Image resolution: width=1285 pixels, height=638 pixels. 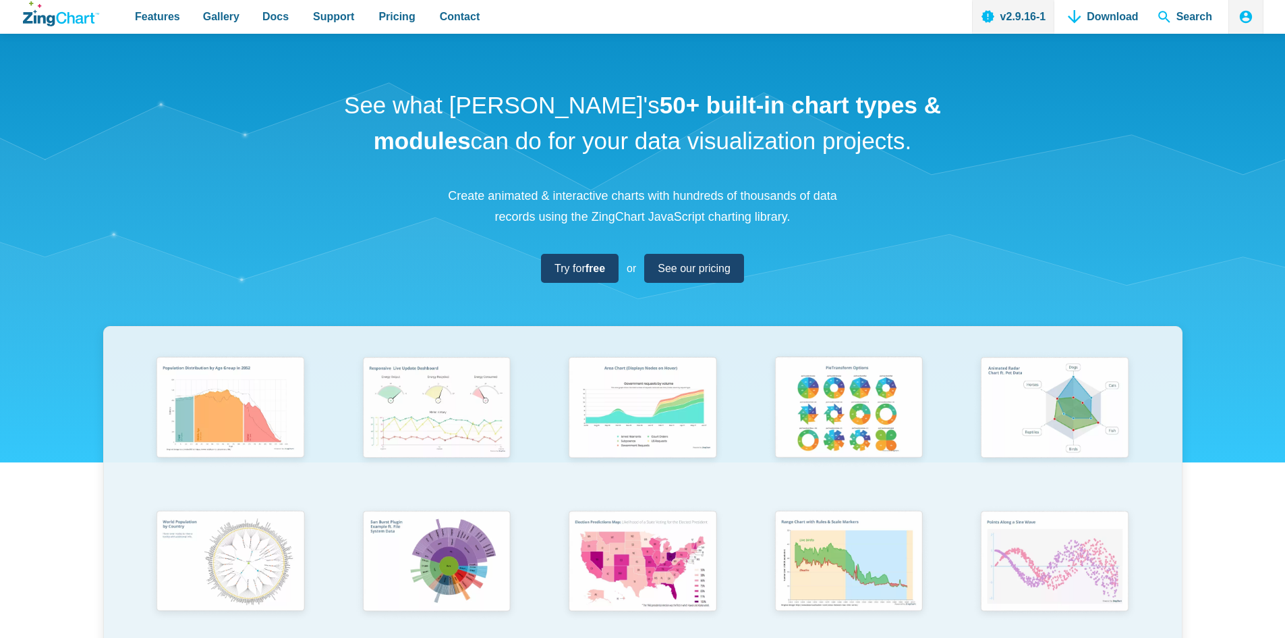 What do you see at coordinates (157, 16) in the screenshot?
I see `span: Features` at bounding box center [157, 16].